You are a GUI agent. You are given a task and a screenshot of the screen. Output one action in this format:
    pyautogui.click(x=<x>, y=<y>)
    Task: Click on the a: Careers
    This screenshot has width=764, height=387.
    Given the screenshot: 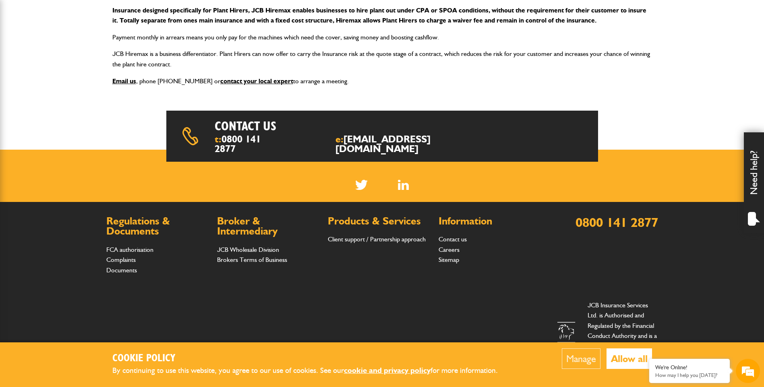 What is the action you would take?
    pyautogui.click(x=449, y=250)
    